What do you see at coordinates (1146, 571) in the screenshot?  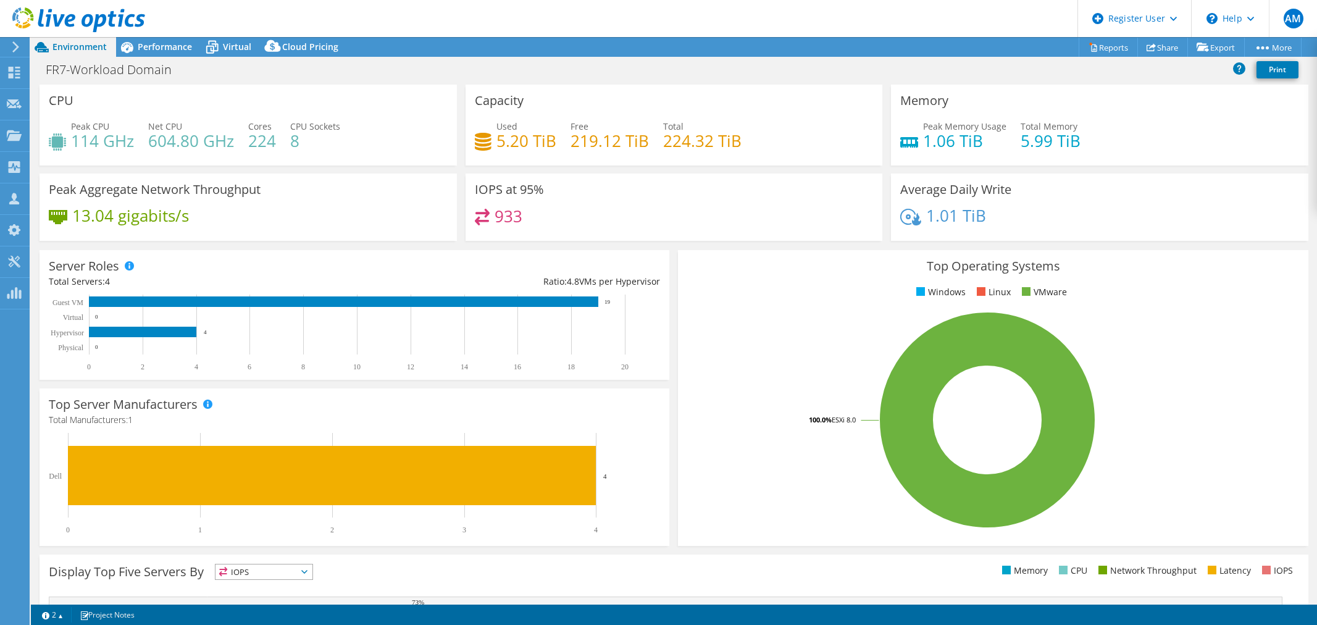 I see `li: Network Throughput` at bounding box center [1146, 571].